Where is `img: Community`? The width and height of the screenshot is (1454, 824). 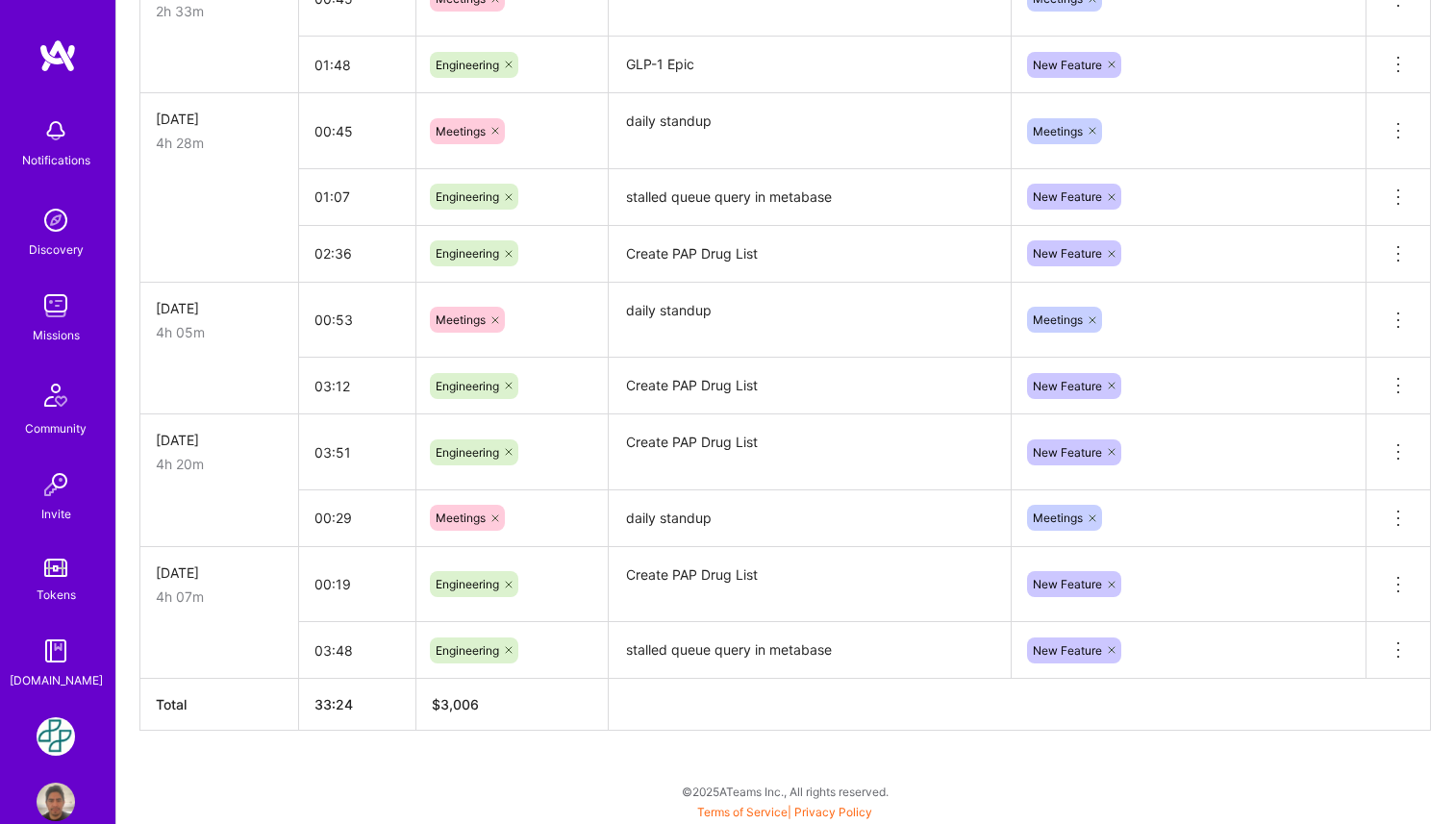
img: Community is located at coordinates (56, 395).